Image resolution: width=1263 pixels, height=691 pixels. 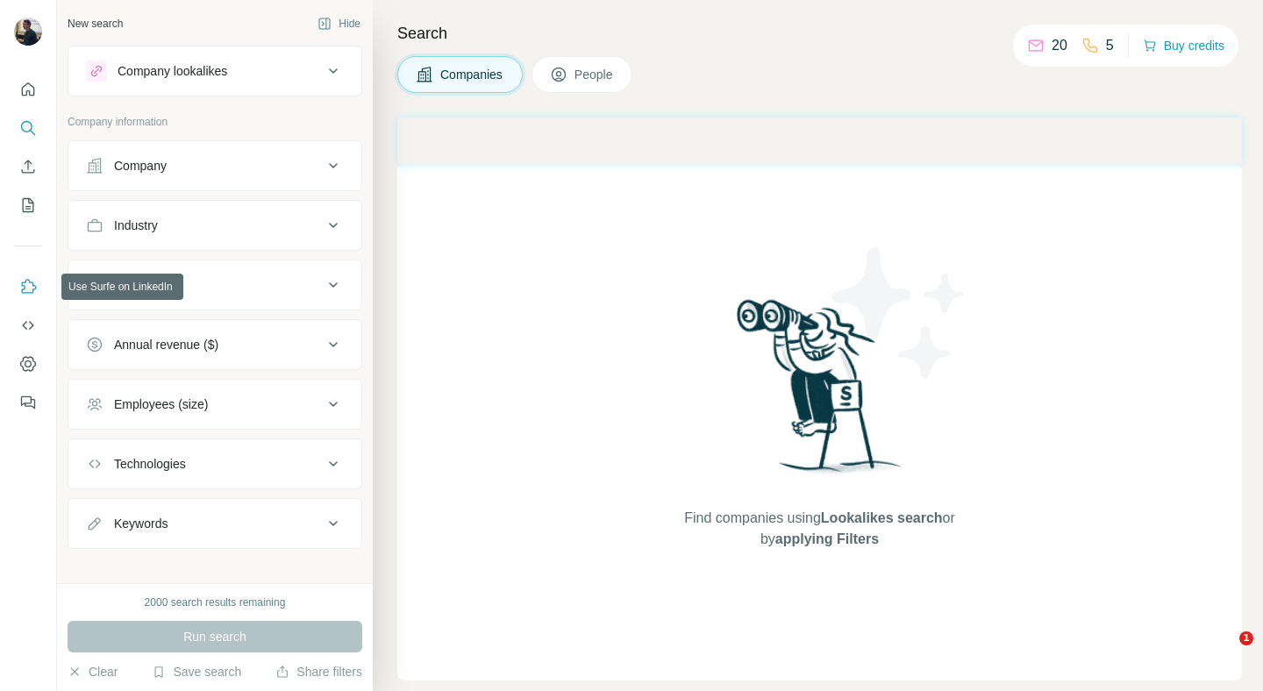 I want to click on span: Lookalikes search, so click(x=881, y=517).